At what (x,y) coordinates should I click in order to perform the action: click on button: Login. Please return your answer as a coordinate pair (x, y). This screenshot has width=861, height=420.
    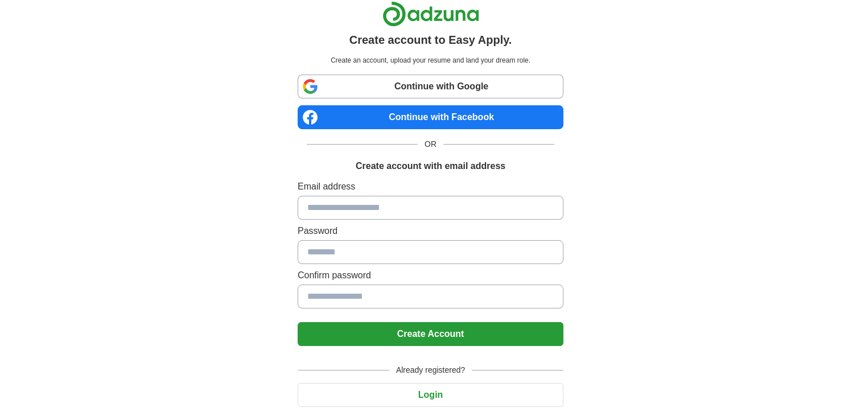
    Looking at the image, I should click on (430, 395).